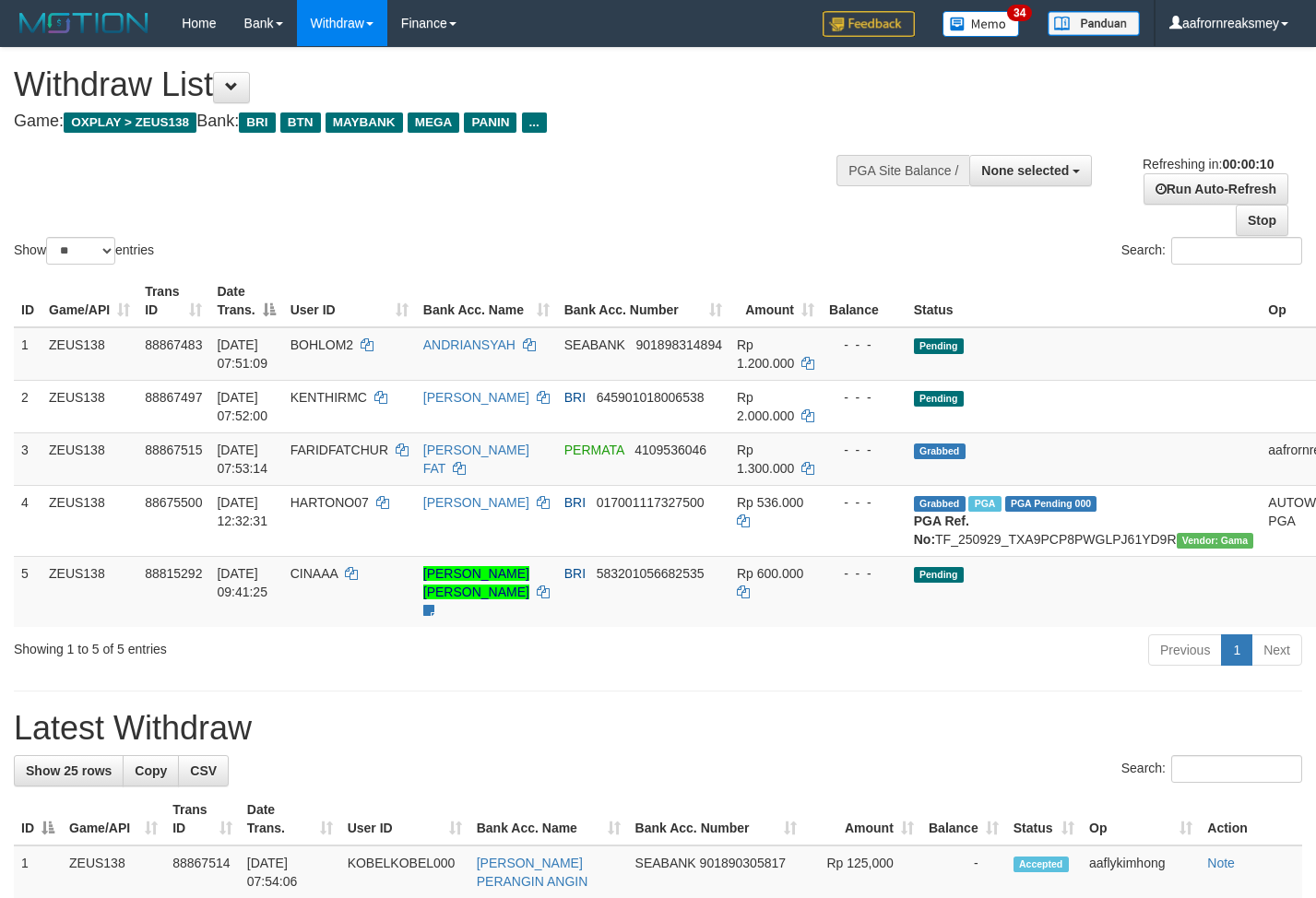 This screenshot has width=1316, height=898. I want to click on button: None selected, so click(1030, 171).